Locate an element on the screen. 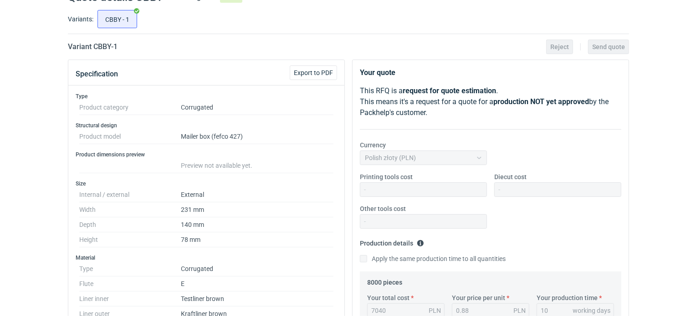 The width and height of the screenshot is (697, 316). dt: Internal / external is located at coordinates (130, 195).